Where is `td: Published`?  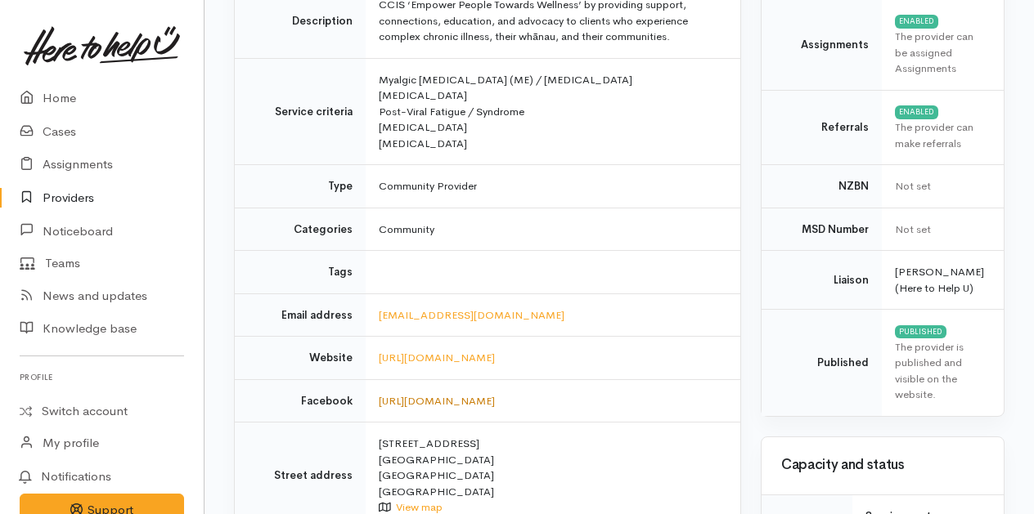 td: Published is located at coordinates (821, 363).